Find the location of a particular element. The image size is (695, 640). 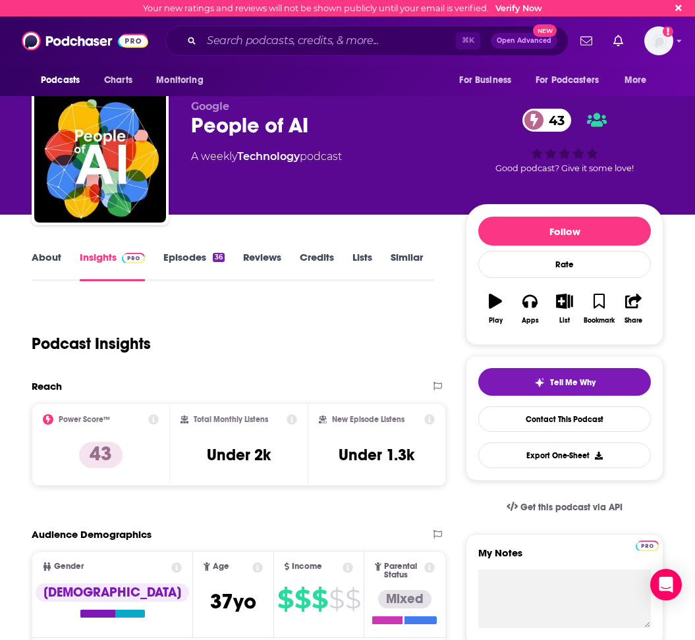

a: 43 is located at coordinates (547, 120).